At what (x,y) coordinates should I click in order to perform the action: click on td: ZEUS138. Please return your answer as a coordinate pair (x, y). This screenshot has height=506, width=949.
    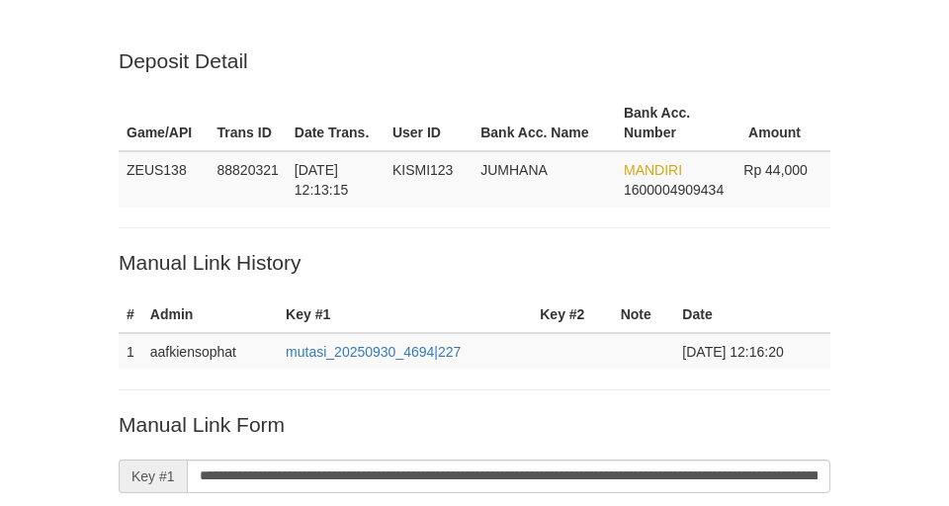
    Looking at the image, I should click on (164, 179).